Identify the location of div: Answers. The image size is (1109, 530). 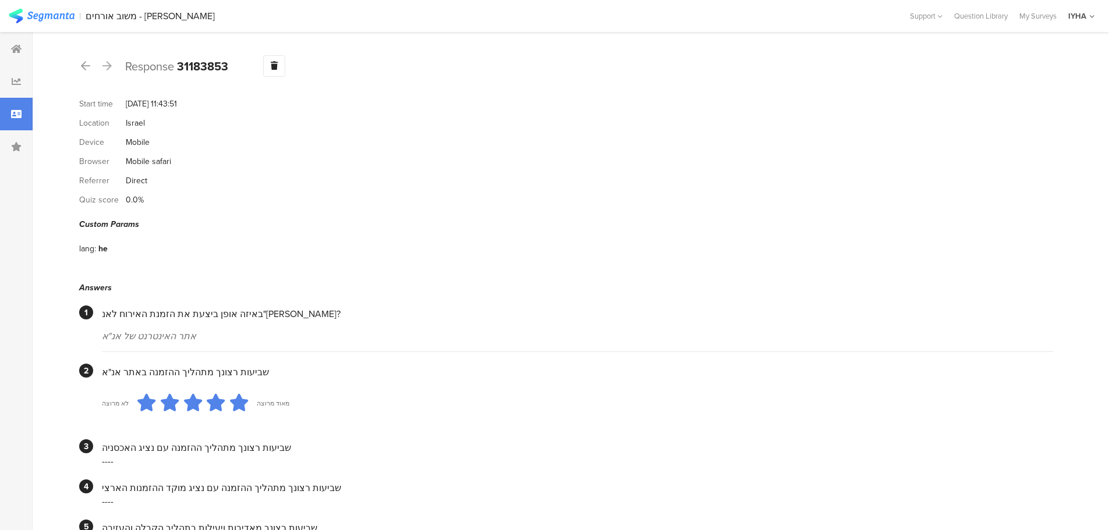
(566, 288).